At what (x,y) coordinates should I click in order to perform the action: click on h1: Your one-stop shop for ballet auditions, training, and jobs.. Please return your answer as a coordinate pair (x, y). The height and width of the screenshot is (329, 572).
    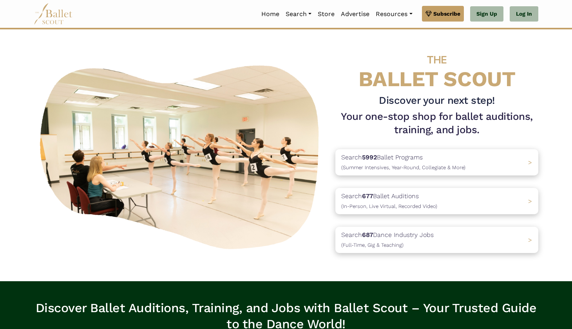
    Looking at the image, I should click on (437, 124).